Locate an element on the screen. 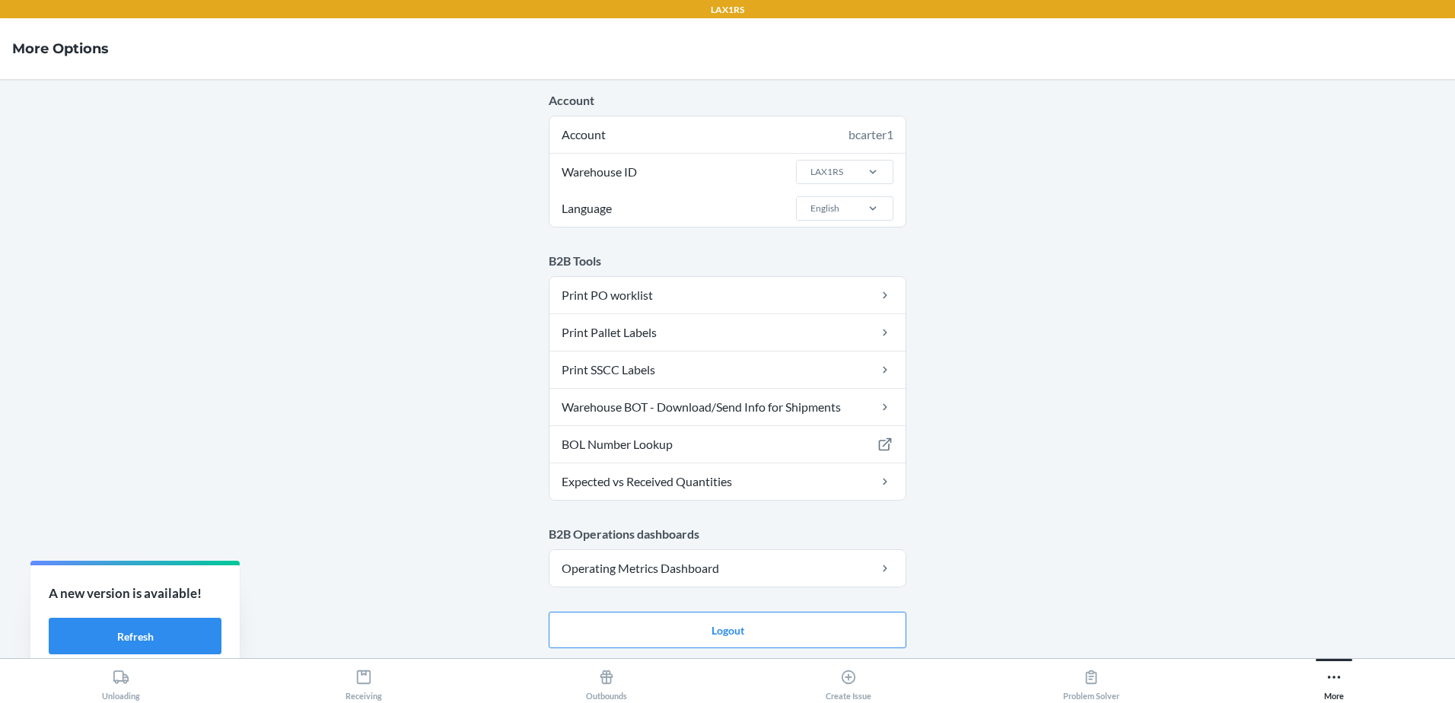 Image resolution: width=1455 pixels, height=703 pixels. div: Receiving is located at coordinates (364, 682).